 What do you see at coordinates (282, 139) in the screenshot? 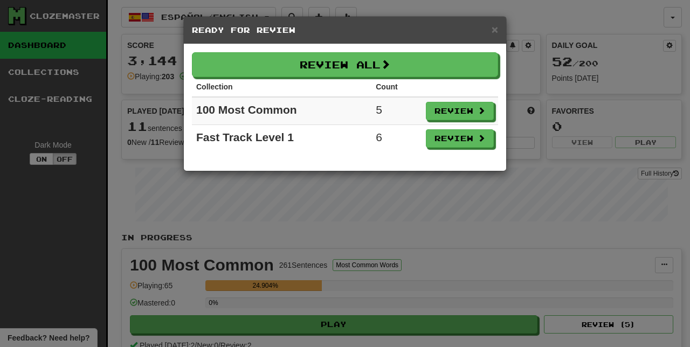
I see `td: Fast Track Level 1` at bounding box center [282, 139].